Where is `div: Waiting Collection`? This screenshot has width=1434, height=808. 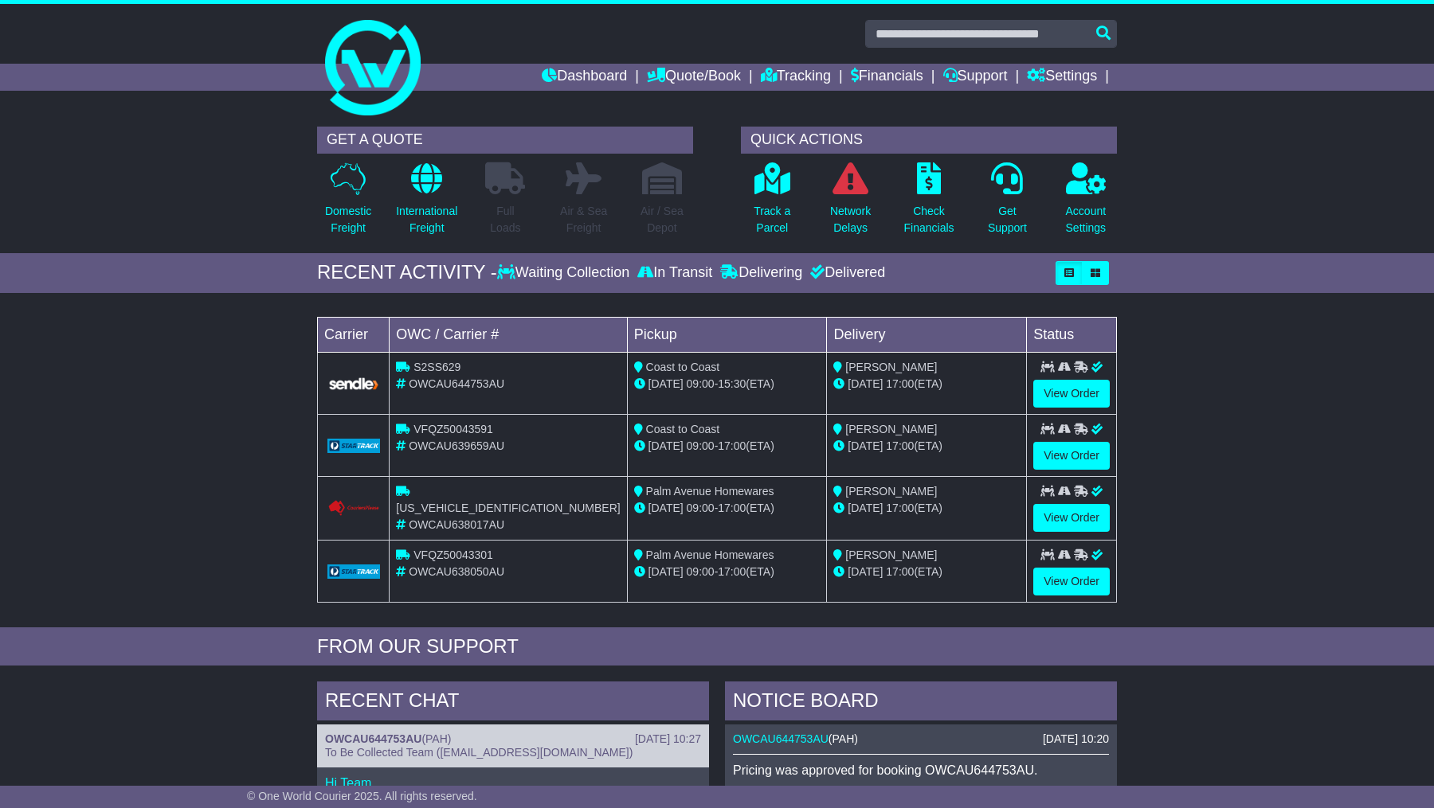 div: Waiting Collection is located at coordinates (565, 273).